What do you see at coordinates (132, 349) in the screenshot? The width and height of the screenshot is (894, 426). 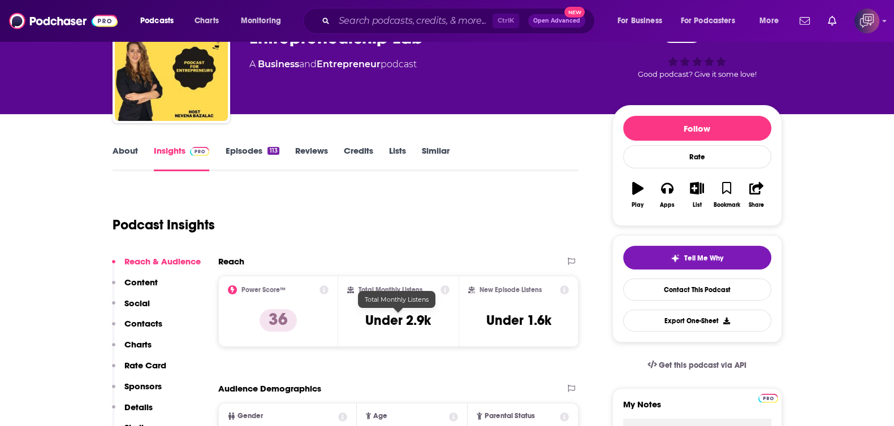 I see `button: Charts` at bounding box center [132, 349].